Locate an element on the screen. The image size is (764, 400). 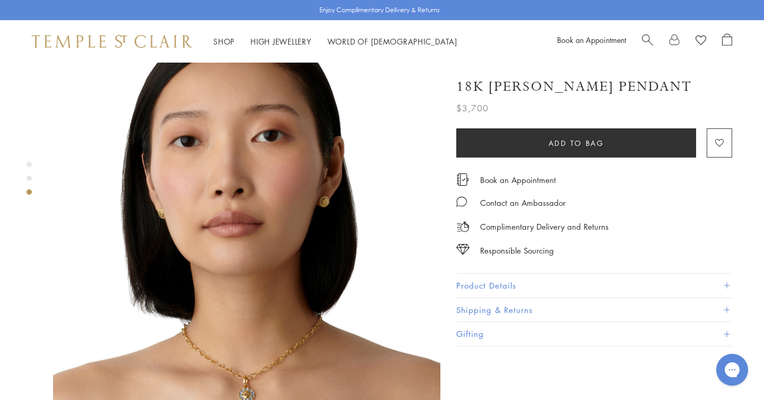
img: icon_appointment.svg is located at coordinates (462, 179).